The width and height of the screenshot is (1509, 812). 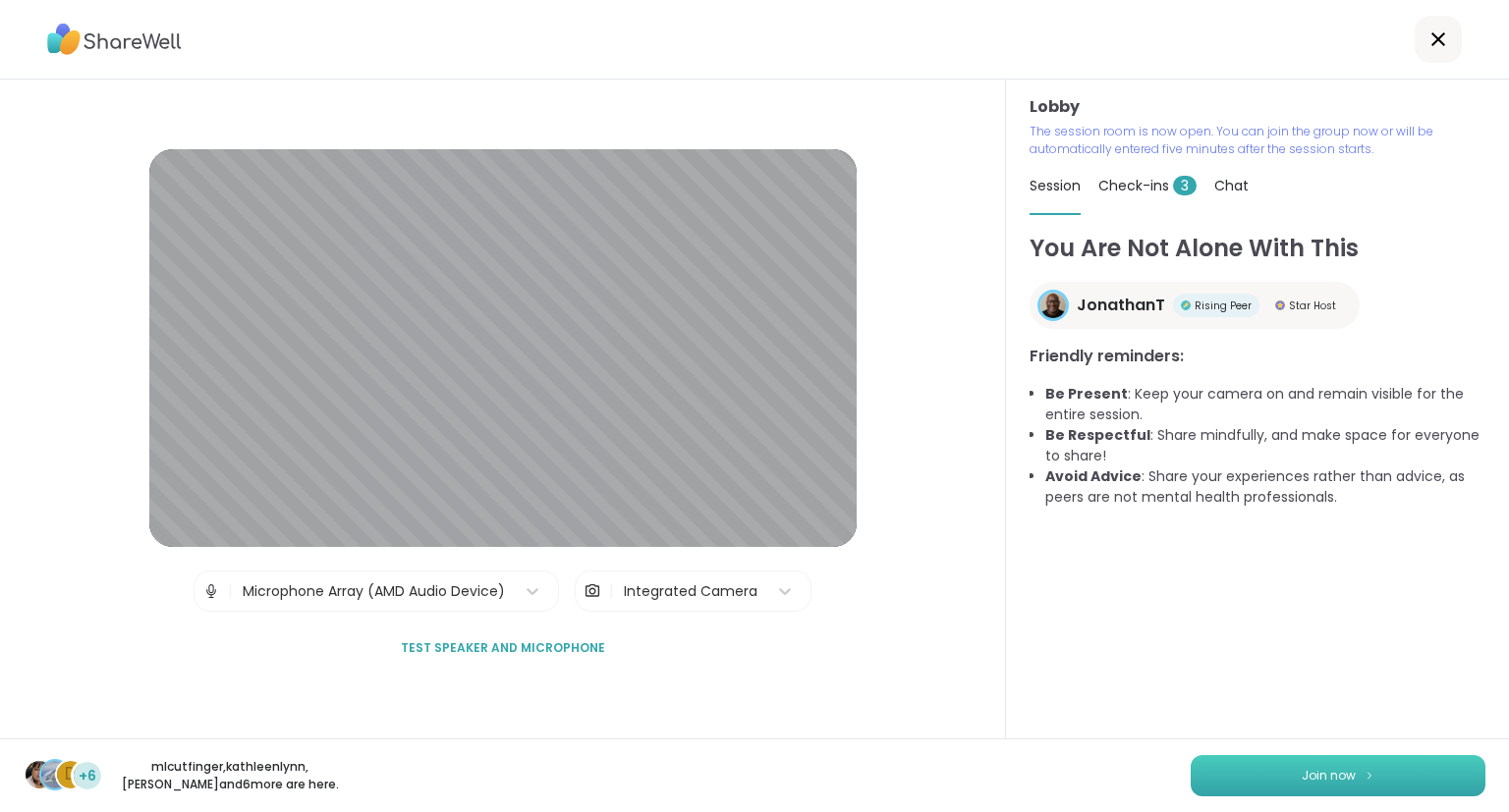 I want to click on img: Camera, so click(x=592, y=591).